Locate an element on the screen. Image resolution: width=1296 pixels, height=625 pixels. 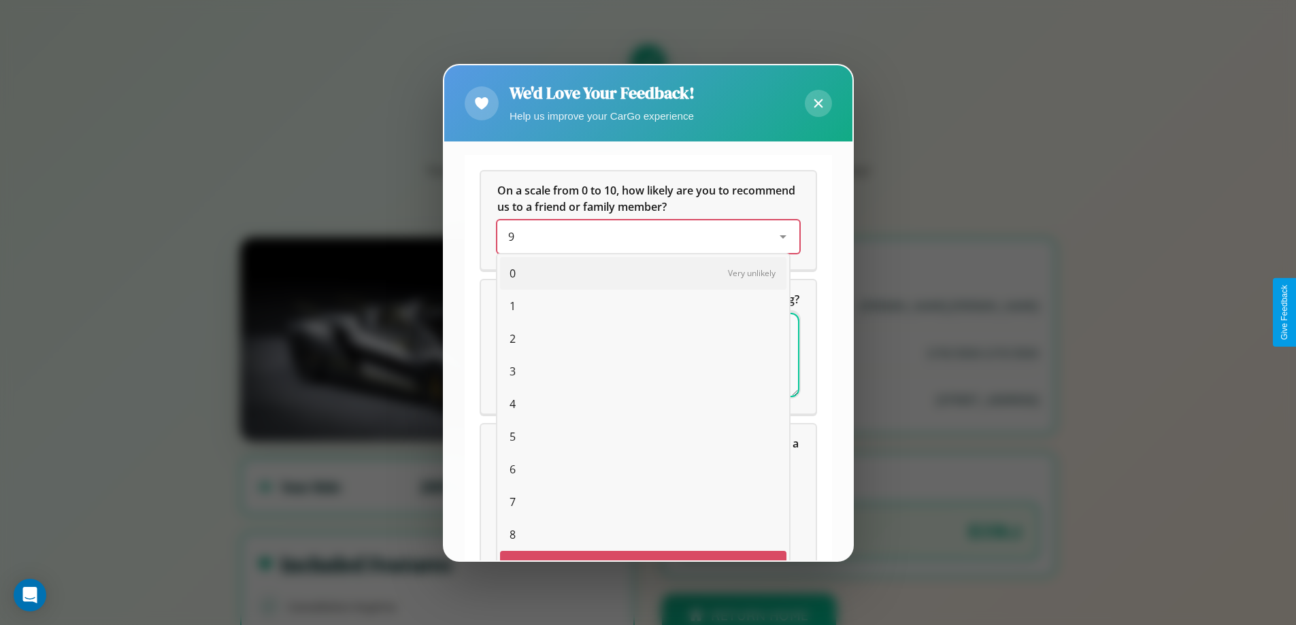
div: 7 is located at coordinates (643, 502).